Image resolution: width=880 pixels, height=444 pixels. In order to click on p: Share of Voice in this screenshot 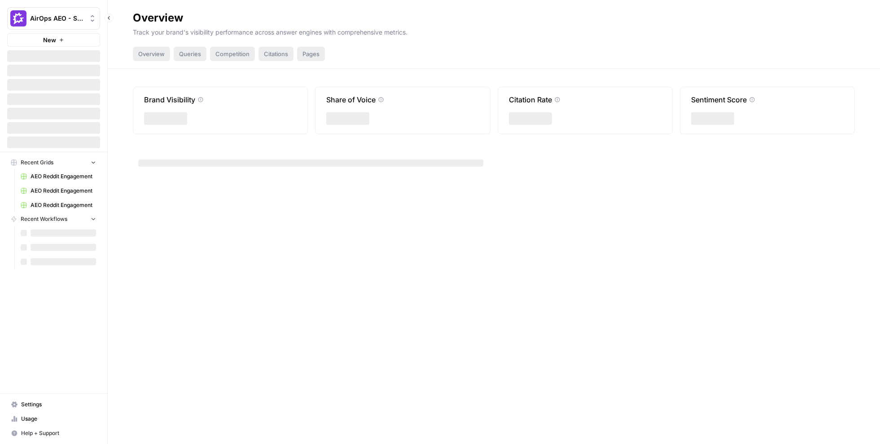, I will do `click(351, 100)`.